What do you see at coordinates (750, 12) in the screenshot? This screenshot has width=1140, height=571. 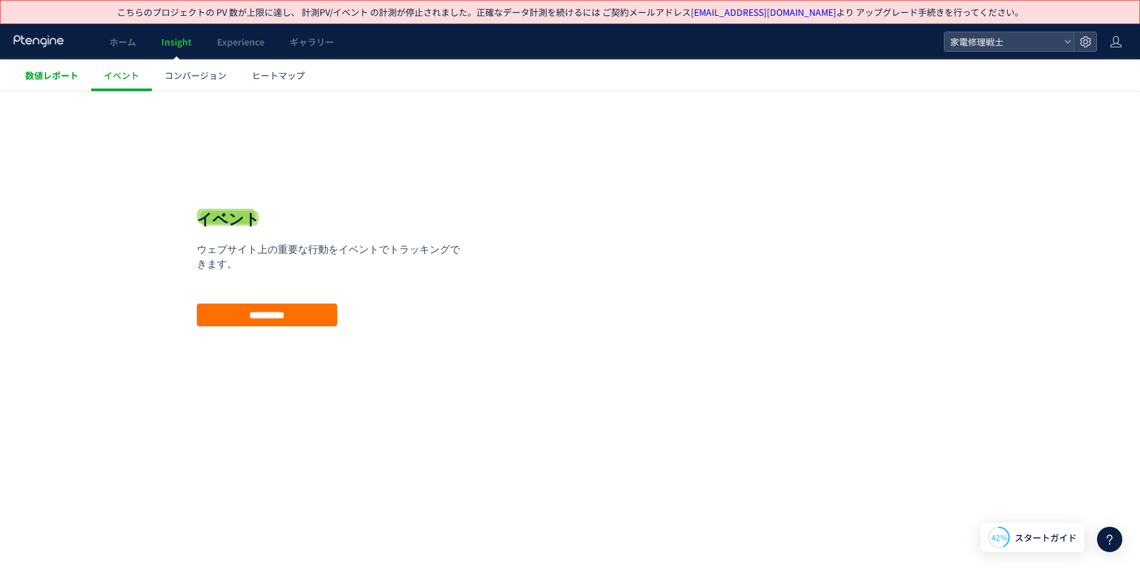 I see `span: 正確なデータ計測を続けるには ご契約メールアドレス より アップグレード手続きを行ってください。` at bounding box center [750, 12].